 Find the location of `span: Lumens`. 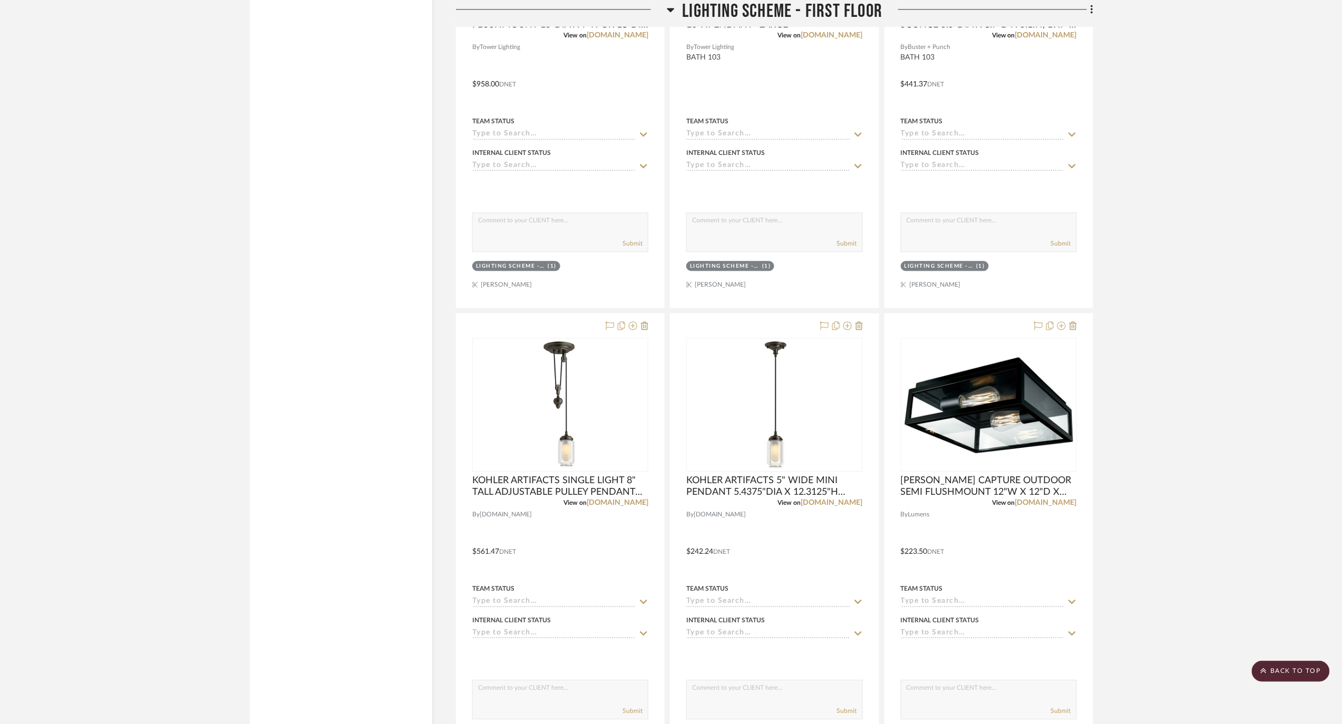

span: Lumens is located at coordinates (918, 514).